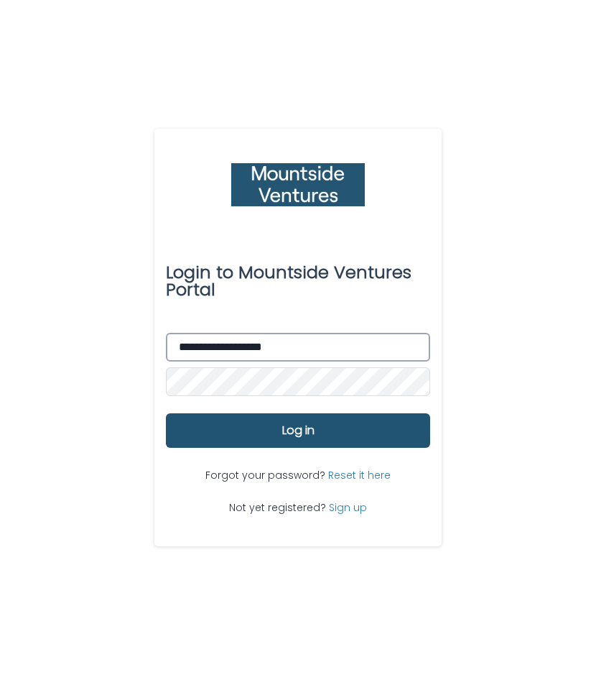 The image size is (596, 675). Describe the element at coordinates (298, 185) in the screenshot. I see `img: twZmyNITGKVq2kBU3Vg1` at that location.